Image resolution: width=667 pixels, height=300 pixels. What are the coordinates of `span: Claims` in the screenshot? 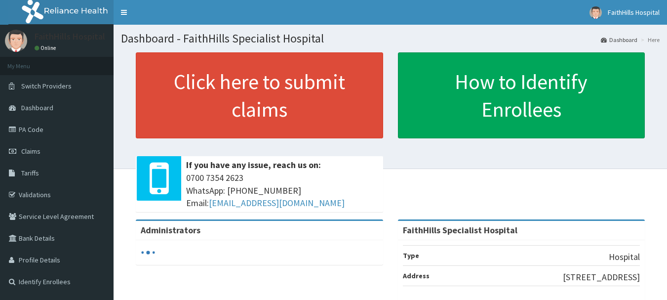 It's located at (31, 151).